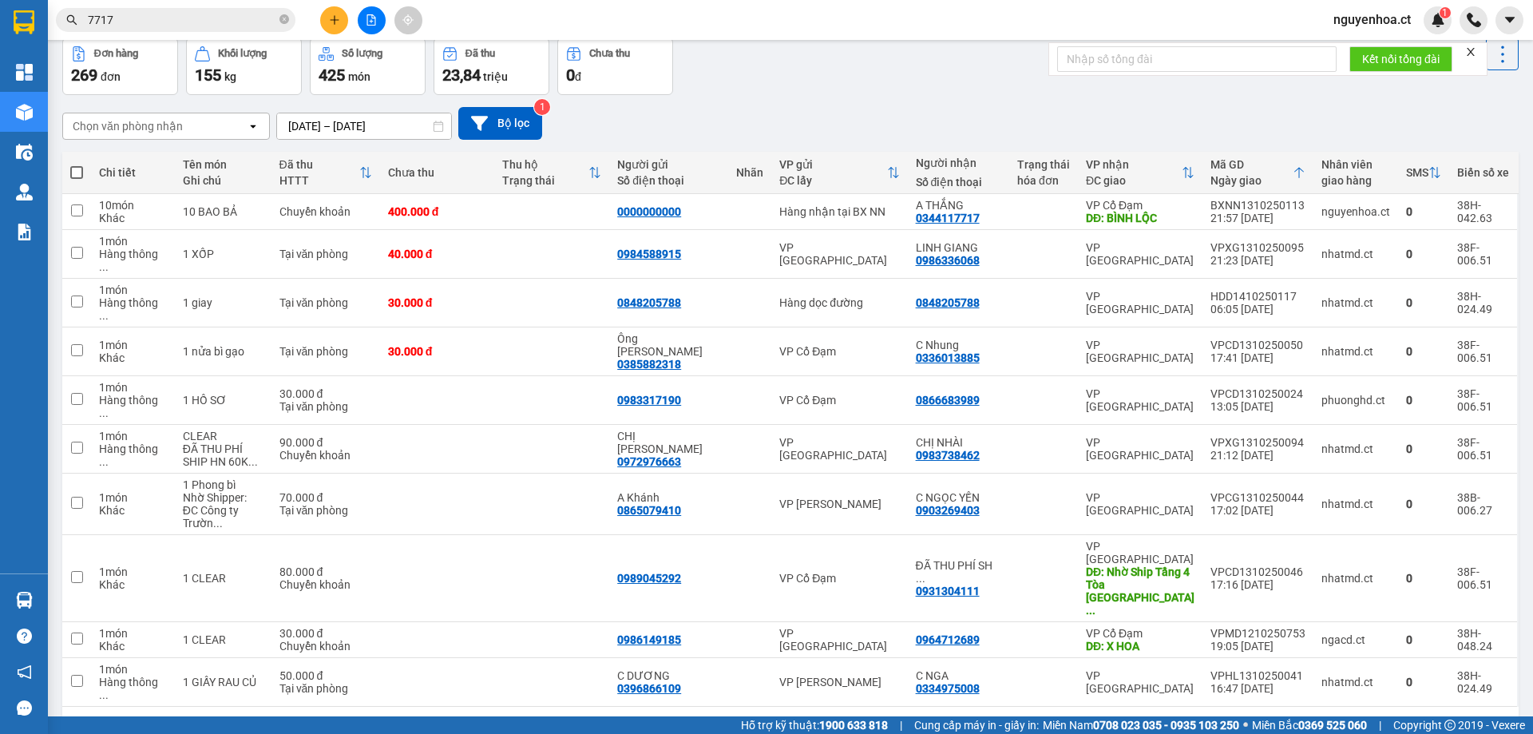  I want to click on div: Trạng thái, so click(1044, 164).